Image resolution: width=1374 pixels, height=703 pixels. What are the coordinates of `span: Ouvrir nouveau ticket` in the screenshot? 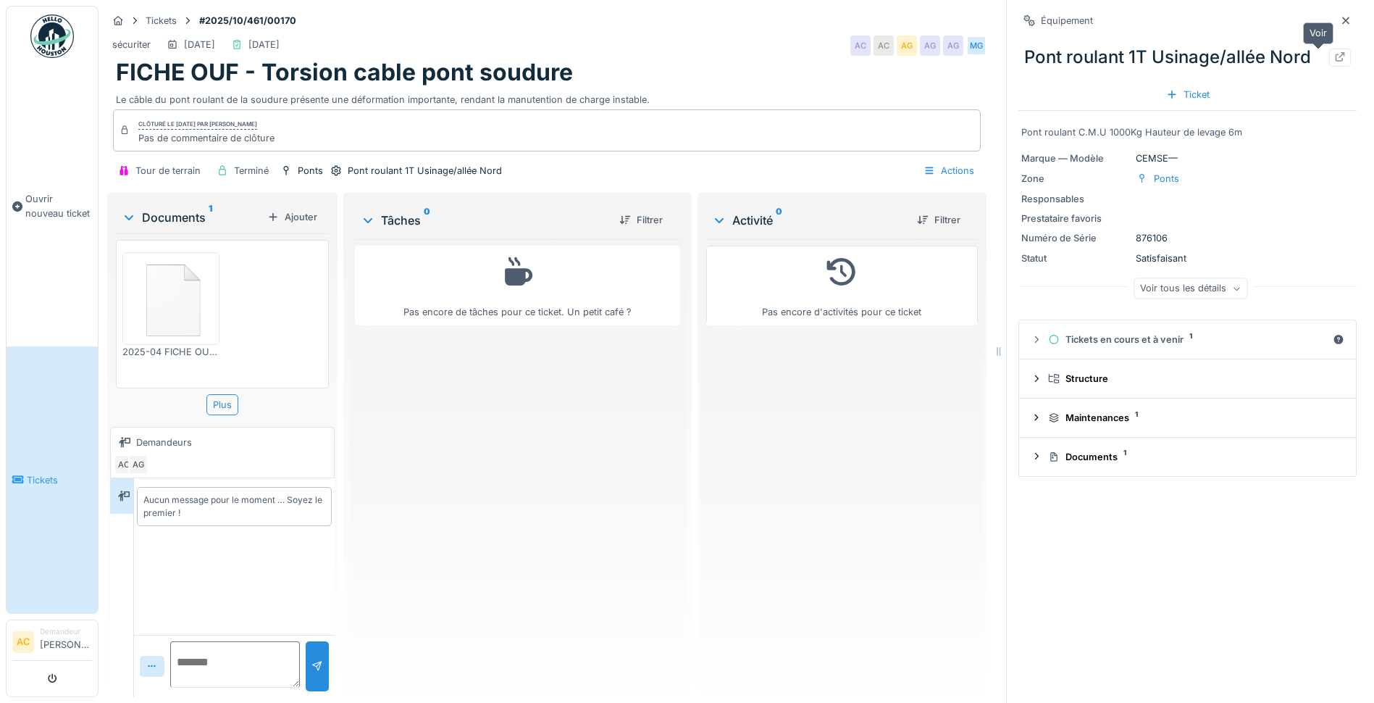 It's located at (59, 206).